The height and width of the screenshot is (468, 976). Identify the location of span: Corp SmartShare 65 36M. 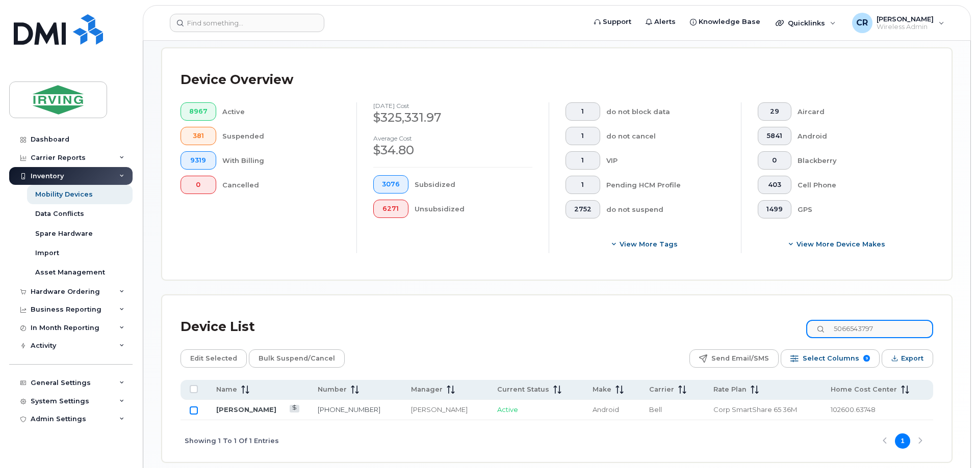
(755, 410).